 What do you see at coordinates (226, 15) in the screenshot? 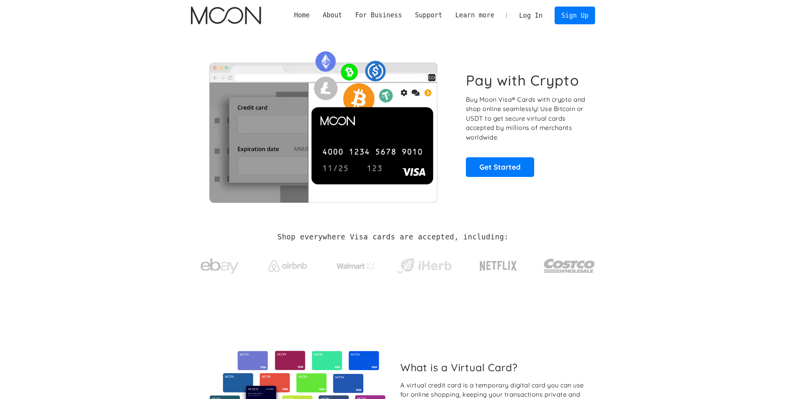
I see `a: home` at bounding box center [226, 15].